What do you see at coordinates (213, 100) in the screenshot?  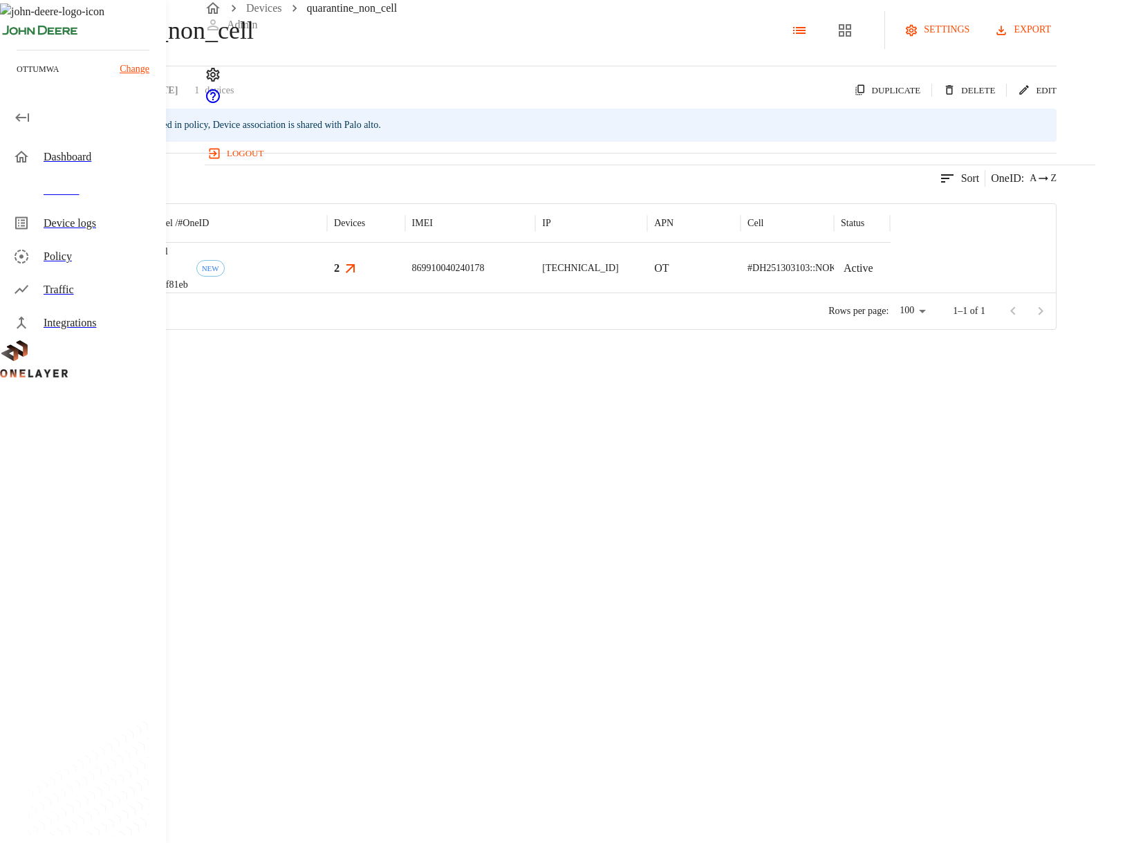 I see `a: onelayer-support` at bounding box center [213, 100].